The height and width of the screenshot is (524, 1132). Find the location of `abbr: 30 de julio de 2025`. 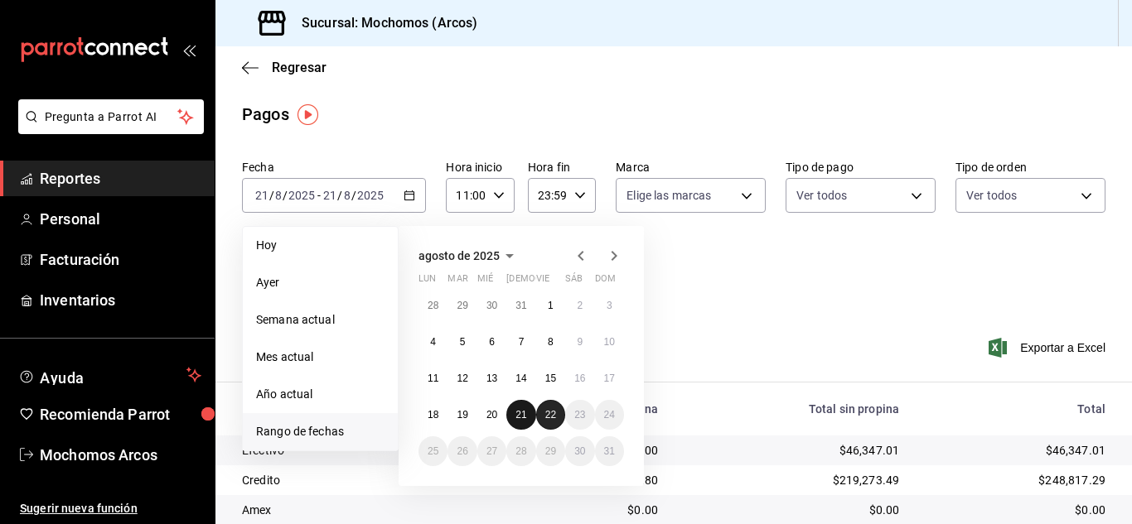

abbr: 30 de julio de 2025 is located at coordinates (491, 306).